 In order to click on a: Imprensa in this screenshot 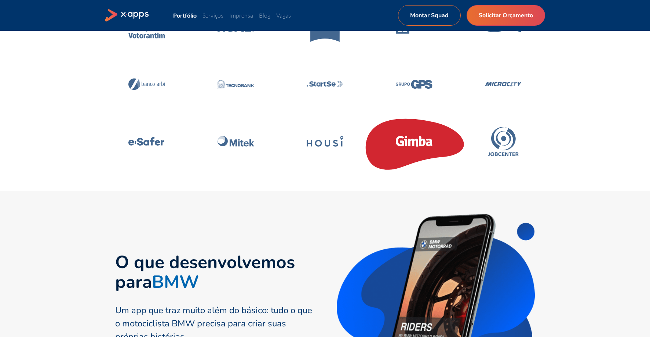, I will do `click(241, 15)`.